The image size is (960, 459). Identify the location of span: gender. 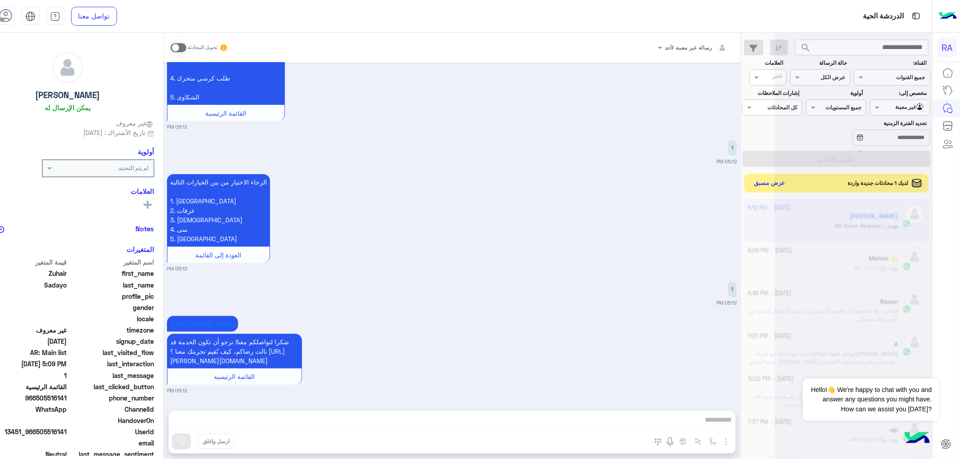
(111, 308).